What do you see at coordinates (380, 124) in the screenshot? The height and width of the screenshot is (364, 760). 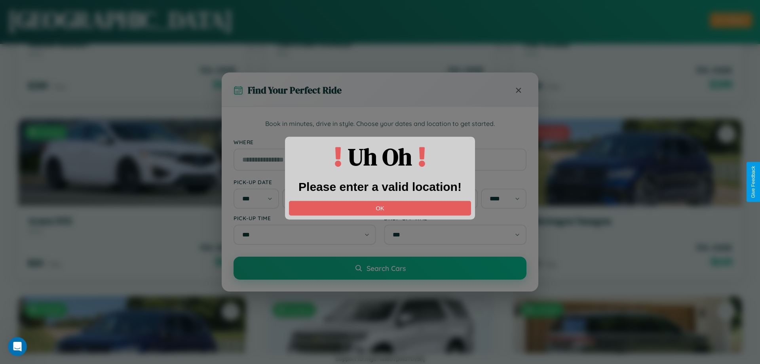 I see `p: Book in minutes, drive in style. Choose your dates and location to get started.` at bounding box center [380, 124].